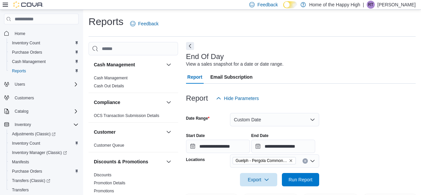 The image size is (421, 195). What do you see at coordinates (104, 191) in the screenshot?
I see `a: Promotions` at bounding box center [104, 191].